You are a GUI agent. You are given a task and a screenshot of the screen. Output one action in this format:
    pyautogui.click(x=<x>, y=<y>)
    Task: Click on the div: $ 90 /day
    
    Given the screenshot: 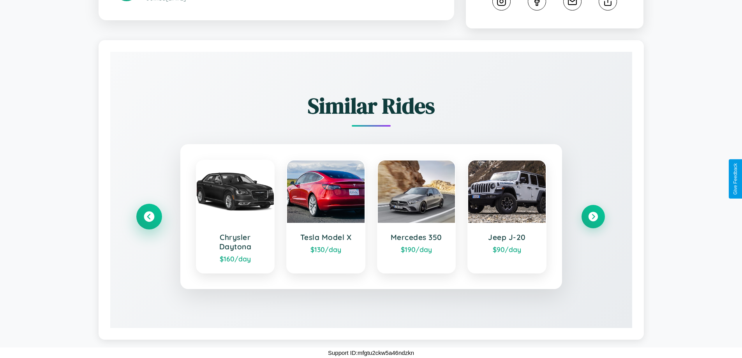 What is the action you would take?
    pyautogui.click(x=507, y=249)
    